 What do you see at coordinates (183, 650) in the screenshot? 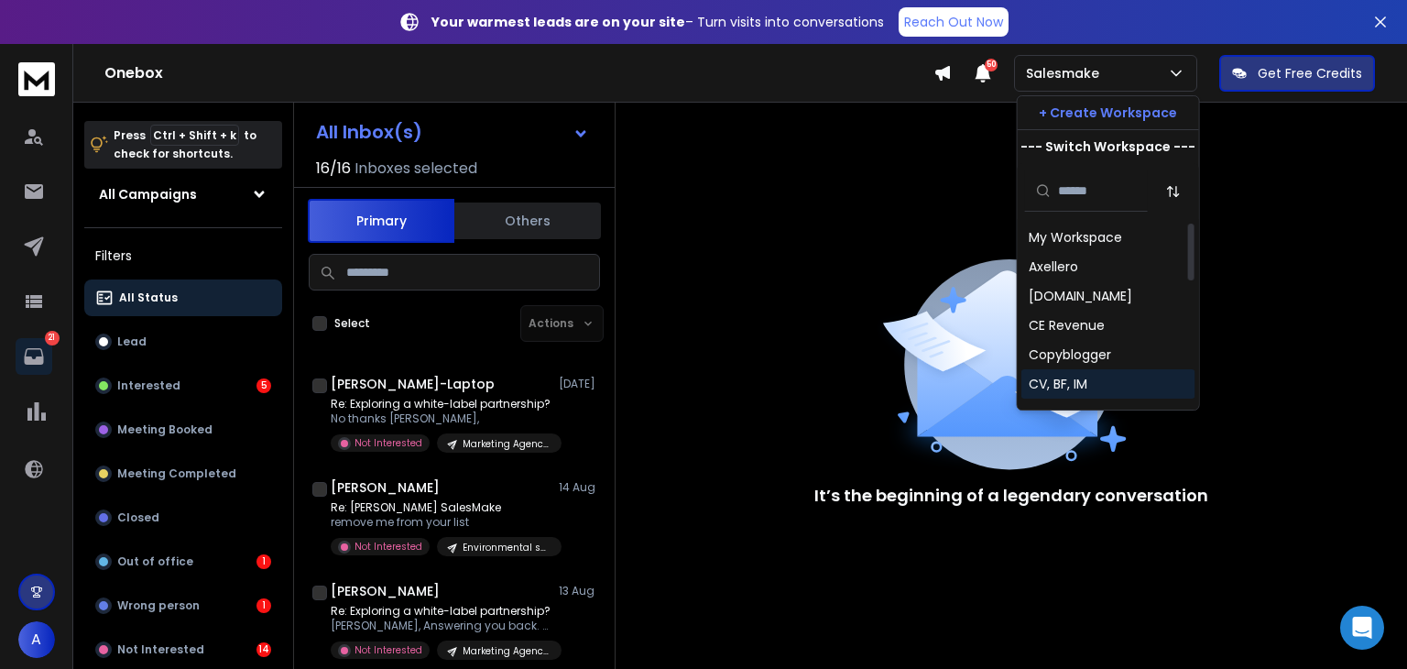
I see `button: Not Interested14` at bounding box center [183, 650].